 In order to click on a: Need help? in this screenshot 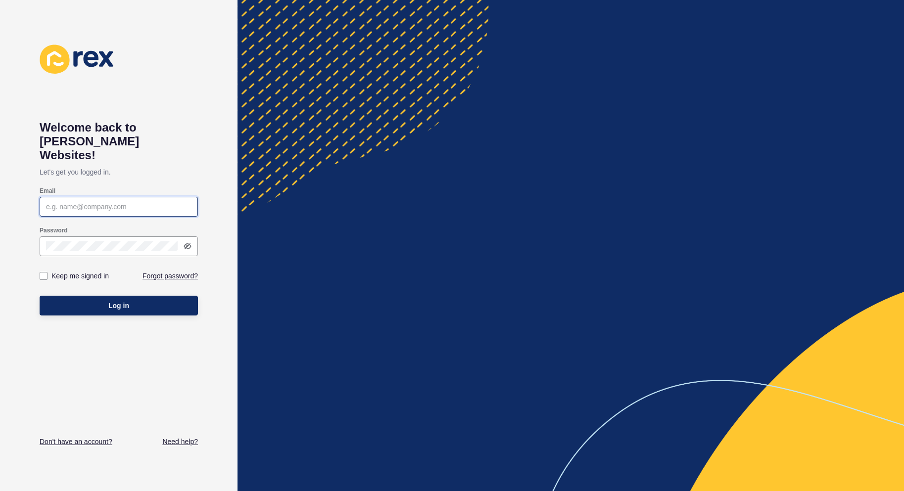, I will do `click(180, 442)`.